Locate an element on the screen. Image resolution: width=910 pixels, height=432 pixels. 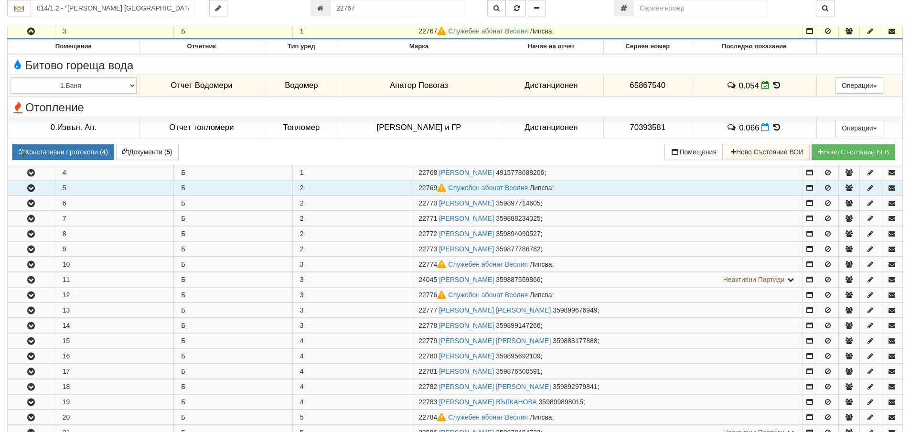
td: 18 is located at coordinates (114, 386).